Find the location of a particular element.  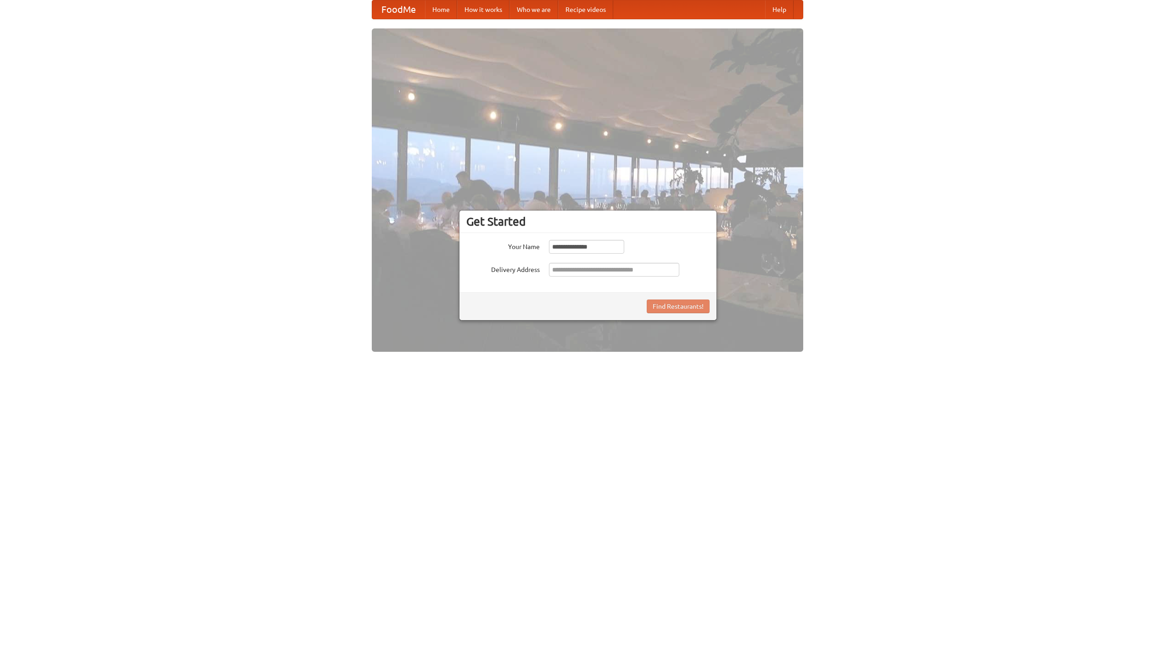

a: Recipe videos is located at coordinates (586, 10).